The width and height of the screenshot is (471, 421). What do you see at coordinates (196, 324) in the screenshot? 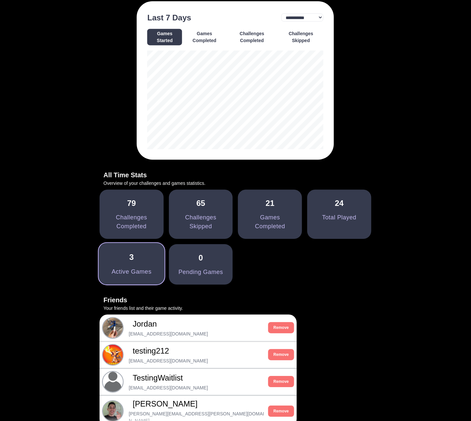
I see `span: Jordan` at bounding box center [196, 324].